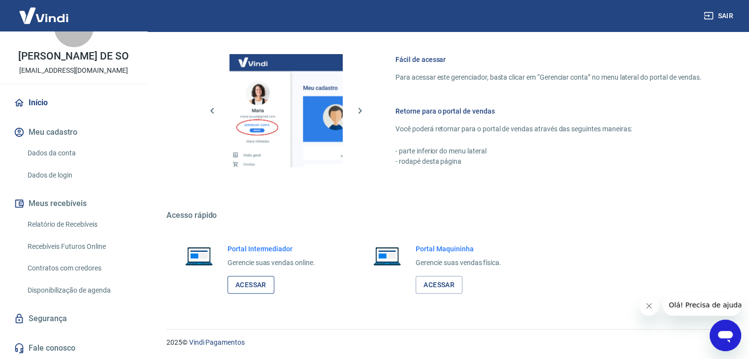 This screenshot has height=359, width=749. Describe the element at coordinates (79, 268) in the screenshot. I see `a: Contratos com credores` at that location.